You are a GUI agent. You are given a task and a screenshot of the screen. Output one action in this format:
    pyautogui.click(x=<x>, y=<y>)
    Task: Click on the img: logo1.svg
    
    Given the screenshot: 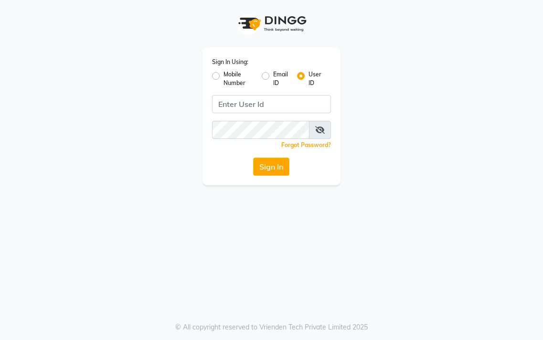 What is the action you would take?
    pyautogui.click(x=271, y=23)
    